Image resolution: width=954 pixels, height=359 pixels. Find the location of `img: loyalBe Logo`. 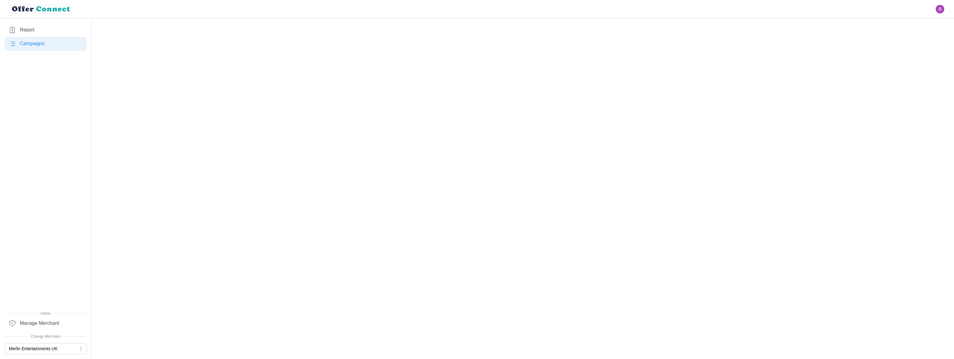

img: loyalBe Logo is located at coordinates (41, 9).